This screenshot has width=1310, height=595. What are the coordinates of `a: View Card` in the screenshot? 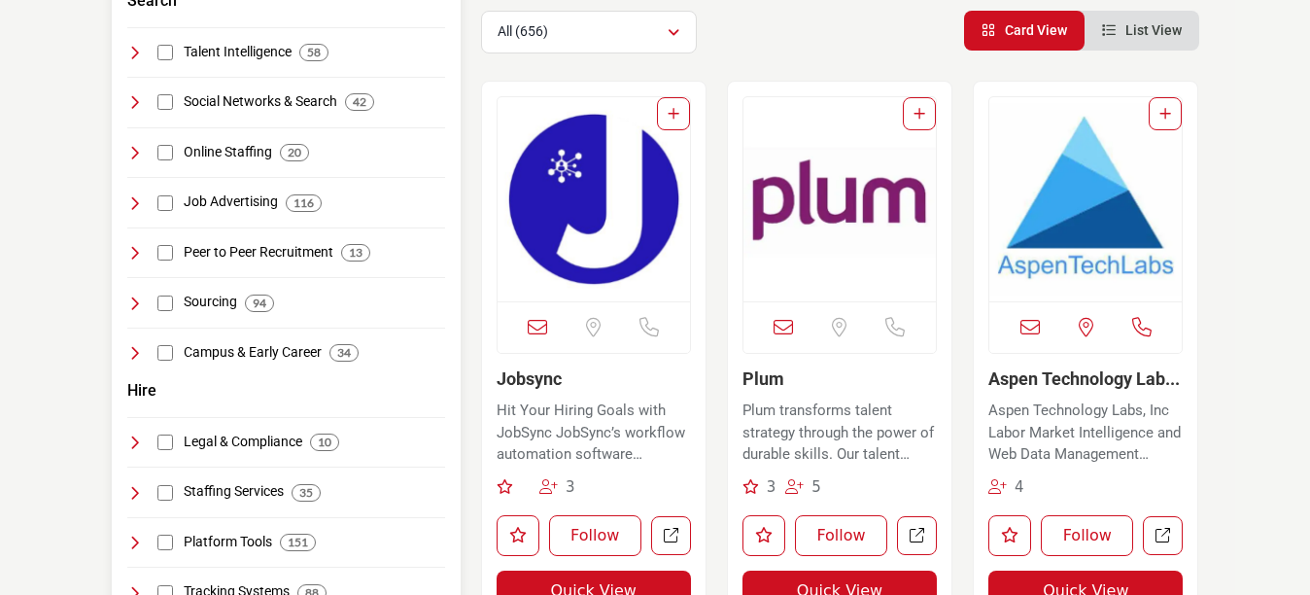 It's located at (1025, 30).